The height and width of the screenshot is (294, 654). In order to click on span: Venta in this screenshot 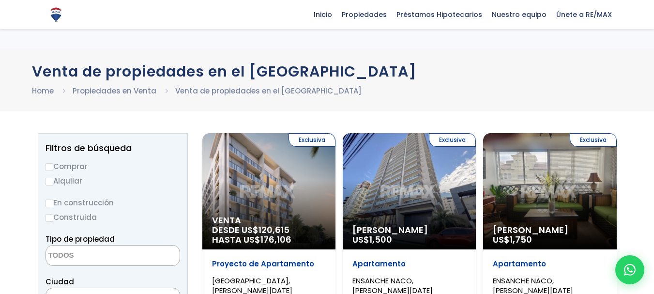, I will do `click(269, 220)`.